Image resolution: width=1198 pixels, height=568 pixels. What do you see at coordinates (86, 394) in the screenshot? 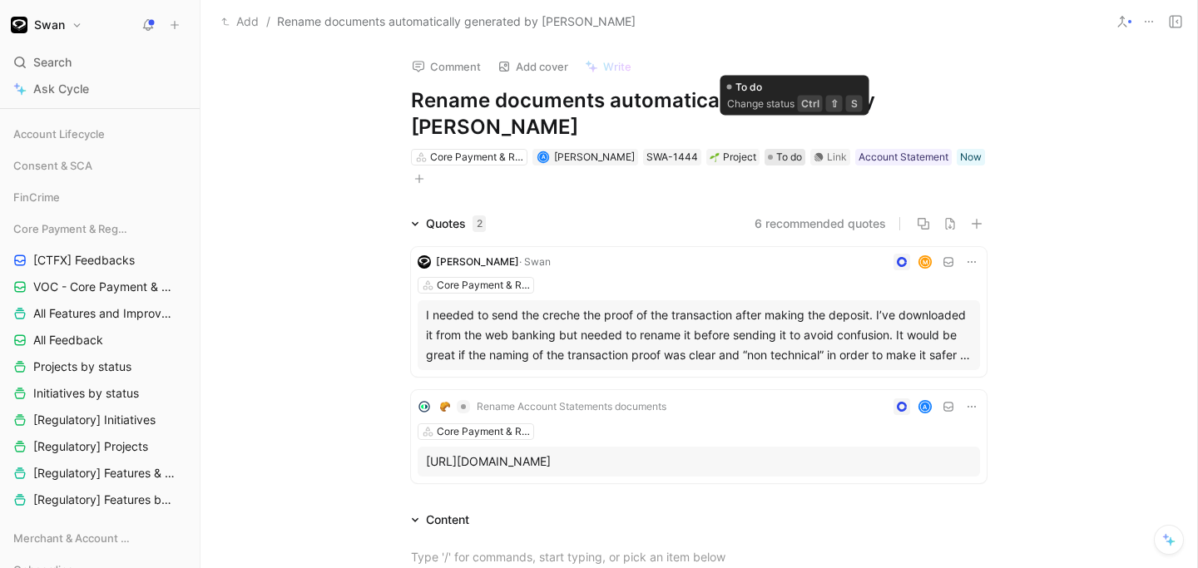
I see `span: Initiatives by status` at bounding box center [86, 394].